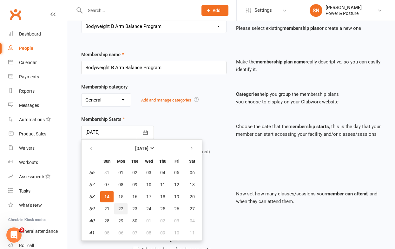  What do you see at coordinates (28, 62) in the screenshot?
I see `div: Calendar` at bounding box center [28, 62].